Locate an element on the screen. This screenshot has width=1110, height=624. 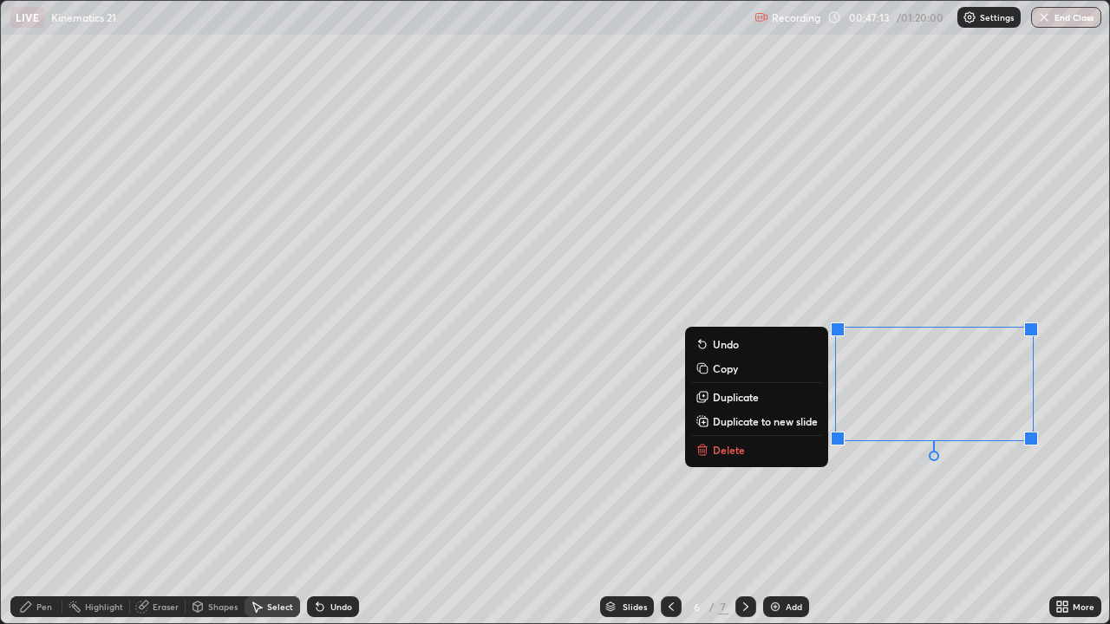
div: More is located at coordinates (1083, 607).